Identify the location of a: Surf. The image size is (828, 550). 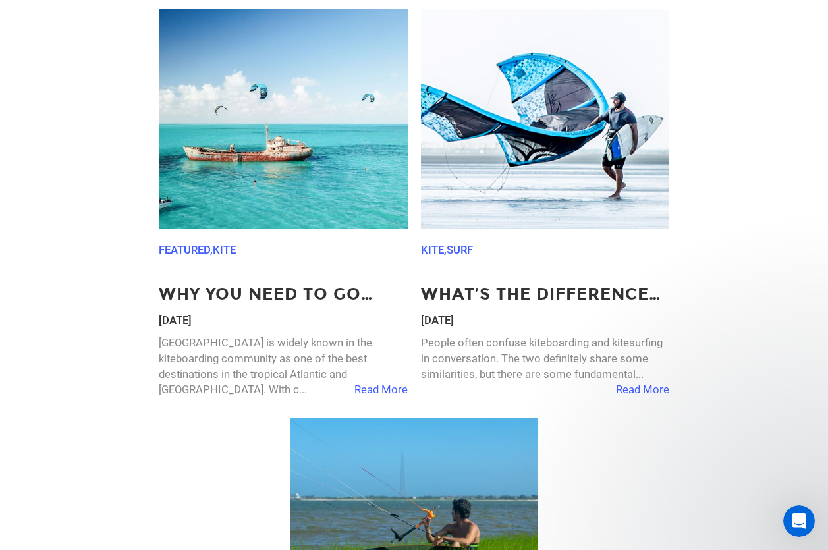
(460, 250).